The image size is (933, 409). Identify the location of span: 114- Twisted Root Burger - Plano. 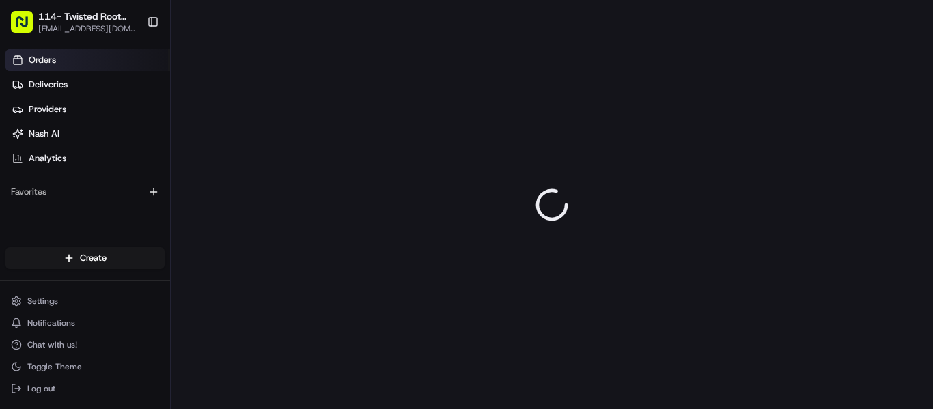
(87, 16).